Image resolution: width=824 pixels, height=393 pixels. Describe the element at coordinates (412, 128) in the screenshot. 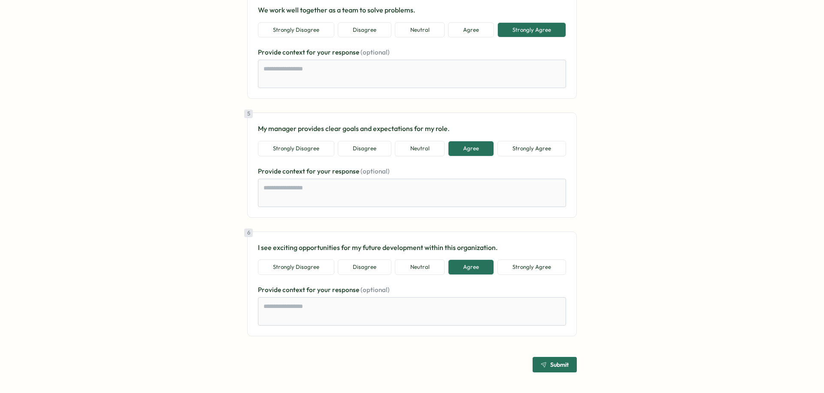

I see `p: My manager provides clear goals and expectations for my role.` at that location.